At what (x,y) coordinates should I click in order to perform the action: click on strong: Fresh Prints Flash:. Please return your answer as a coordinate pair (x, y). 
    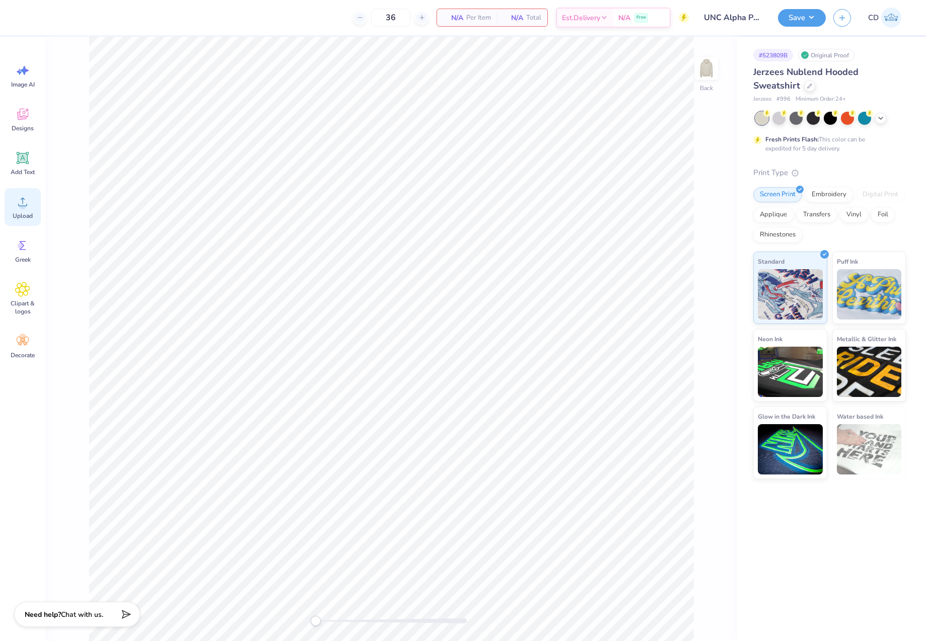
    Looking at the image, I should click on (792, 139).